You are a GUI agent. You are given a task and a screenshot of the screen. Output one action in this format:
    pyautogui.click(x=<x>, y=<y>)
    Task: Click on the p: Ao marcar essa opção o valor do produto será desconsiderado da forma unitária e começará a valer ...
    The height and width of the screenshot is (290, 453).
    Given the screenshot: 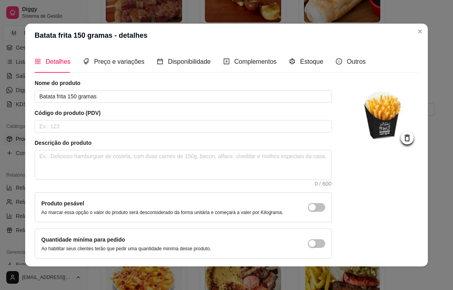 What is the action you would take?
    pyautogui.click(x=162, y=212)
    